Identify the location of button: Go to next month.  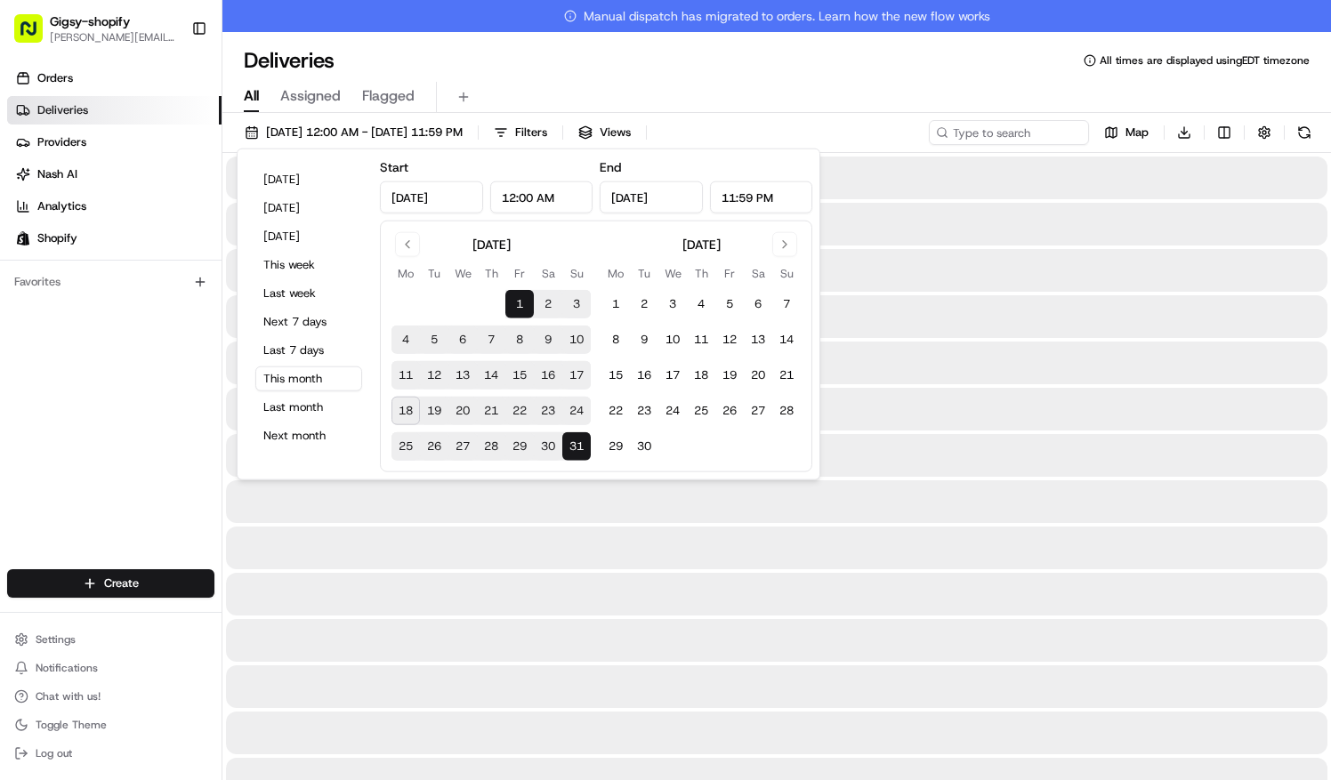
(785, 245).